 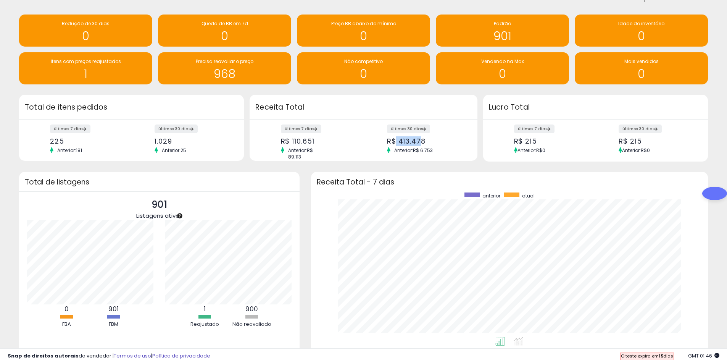 I want to click on font: anterior, so click(x=491, y=195).